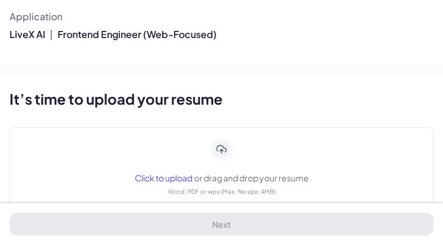 The image size is (443, 245). I want to click on span: LiveX AI, so click(27, 34).